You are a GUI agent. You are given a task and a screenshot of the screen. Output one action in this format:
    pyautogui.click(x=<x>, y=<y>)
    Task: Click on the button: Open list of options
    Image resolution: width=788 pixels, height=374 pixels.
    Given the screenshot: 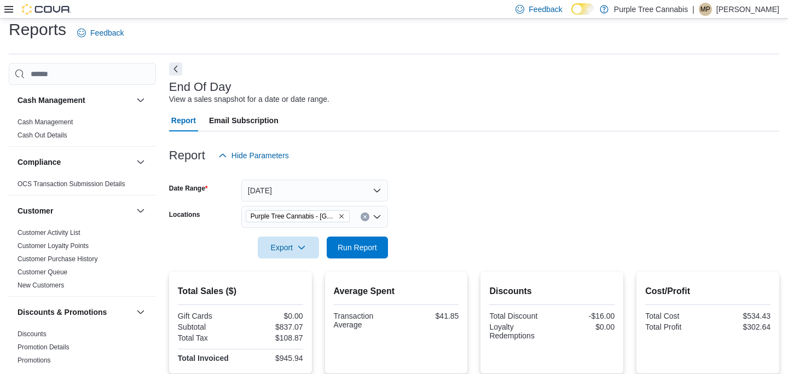 What is the action you would take?
    pyautogui.click(x=377, y=217)
    